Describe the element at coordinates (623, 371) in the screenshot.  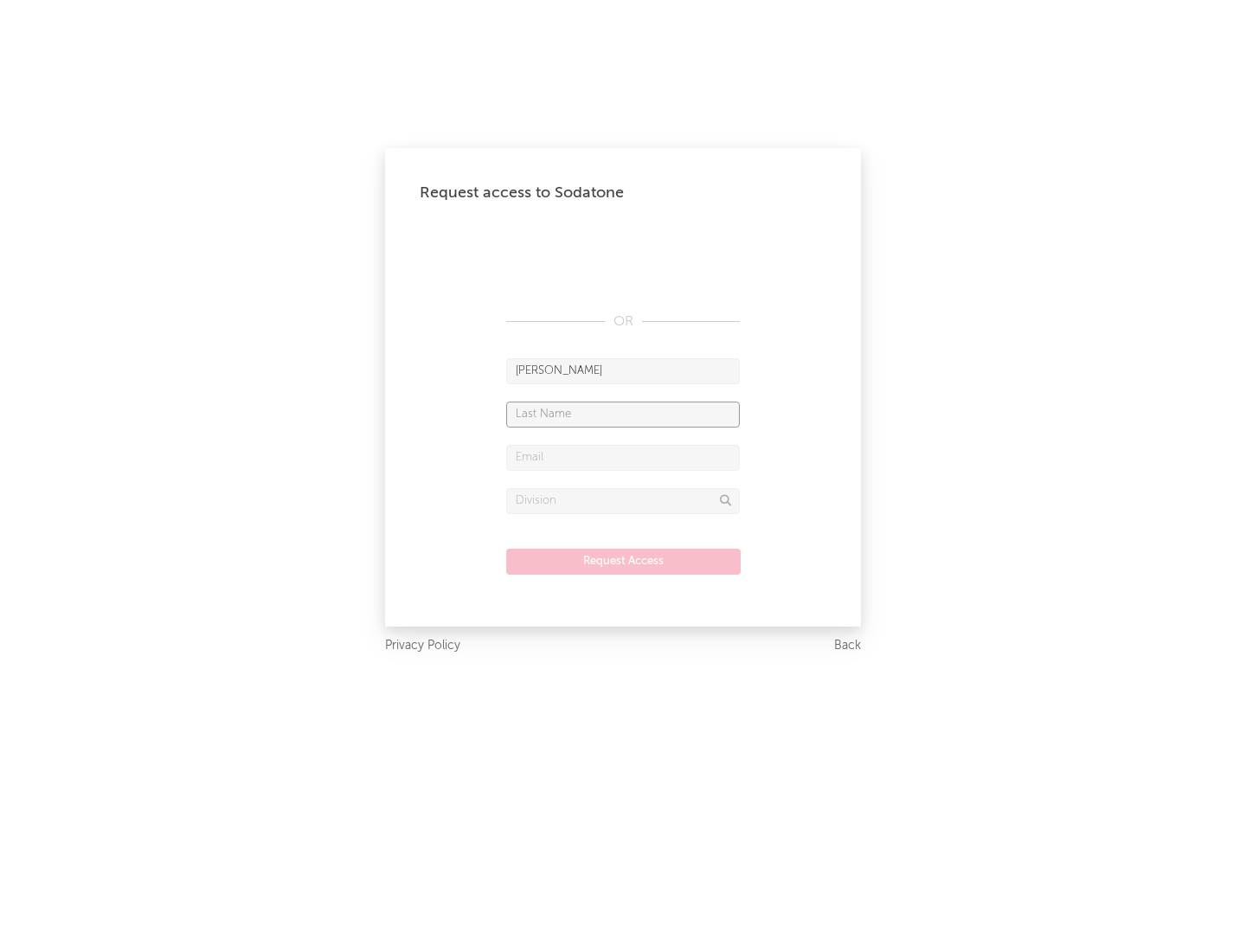
I see `input: First Name` at that location.